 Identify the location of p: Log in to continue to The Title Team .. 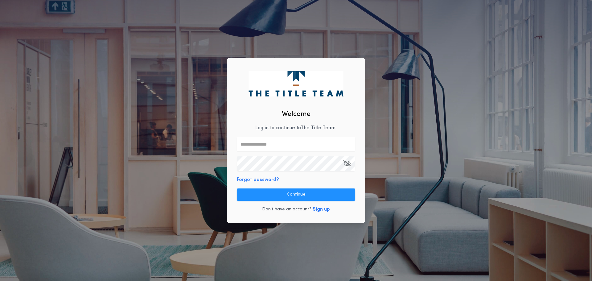
(296, 128).